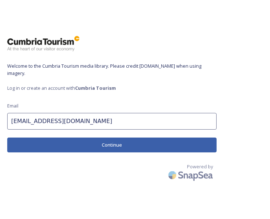 This screenshot has height=219, width=270. I want to click on input: john.doe@snapsea.io, so click(112, 121).